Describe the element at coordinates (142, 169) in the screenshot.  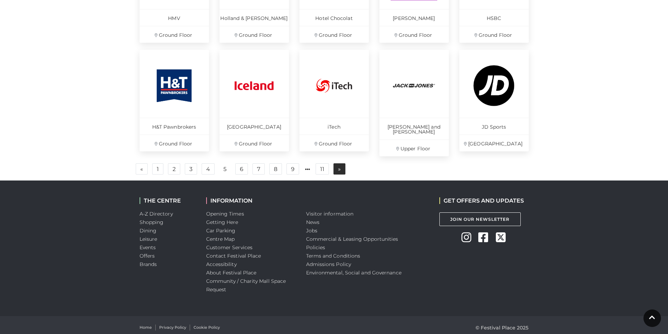
I see `a: Previous` at that location.